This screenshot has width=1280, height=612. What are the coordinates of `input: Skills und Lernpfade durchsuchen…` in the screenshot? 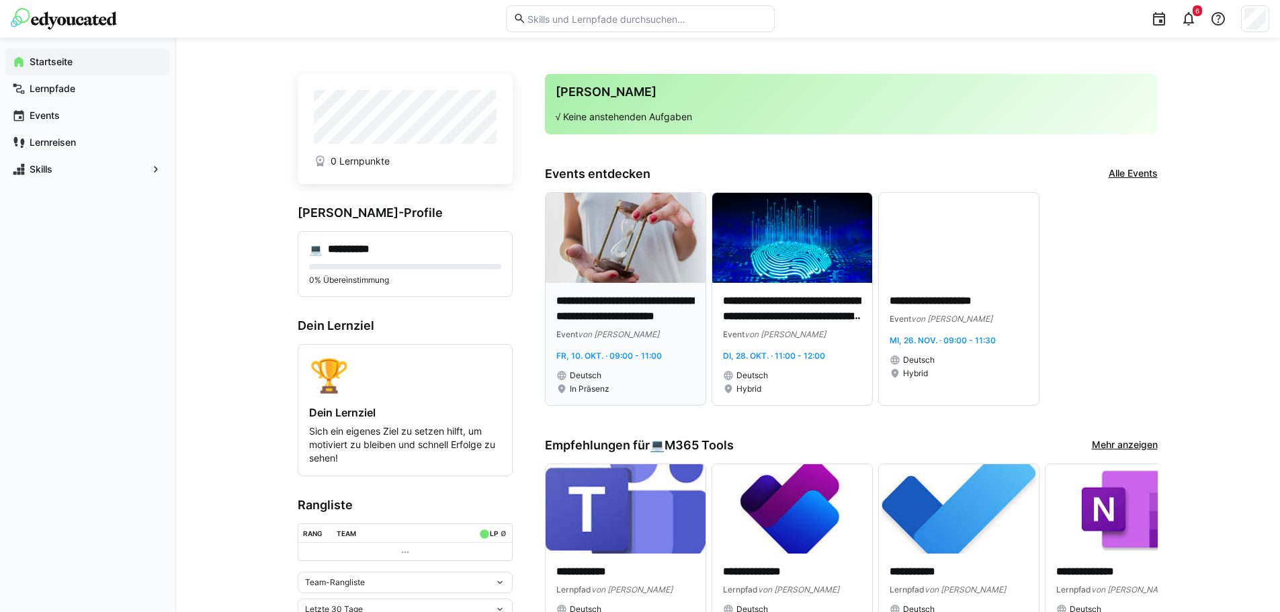 It's located at (646, 19).